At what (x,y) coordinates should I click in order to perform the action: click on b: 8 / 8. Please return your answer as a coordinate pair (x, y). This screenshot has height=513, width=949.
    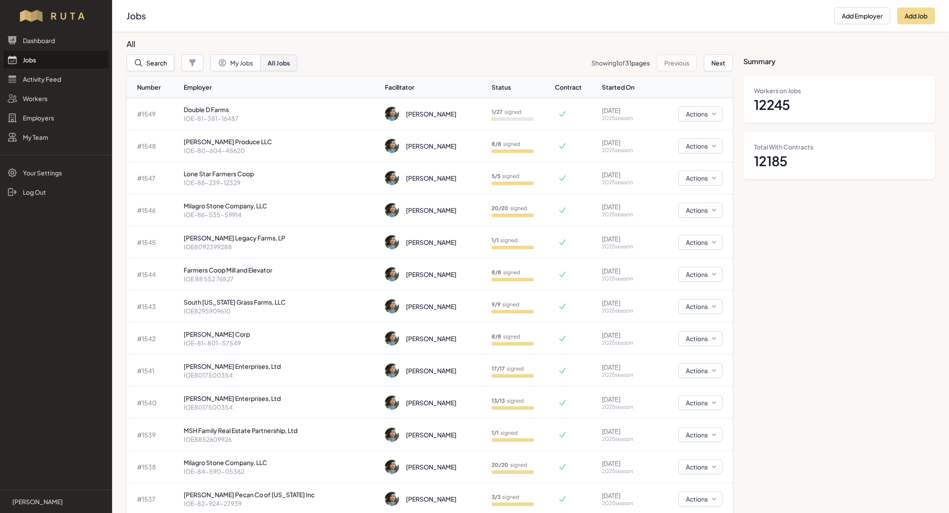
    Looking at the image, I should click on (497, 144).